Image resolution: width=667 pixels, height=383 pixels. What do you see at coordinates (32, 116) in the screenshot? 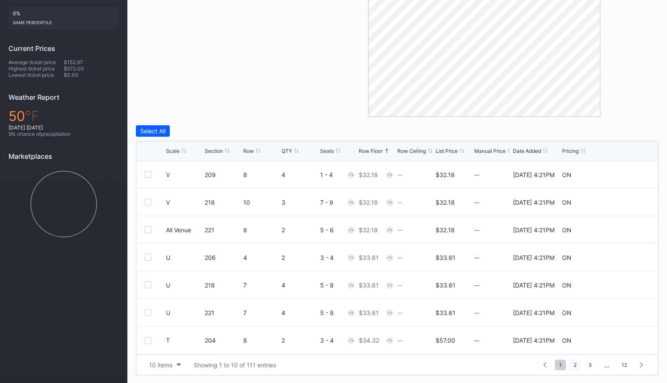
I see `span: ℉` at bounding box center [32, 116].